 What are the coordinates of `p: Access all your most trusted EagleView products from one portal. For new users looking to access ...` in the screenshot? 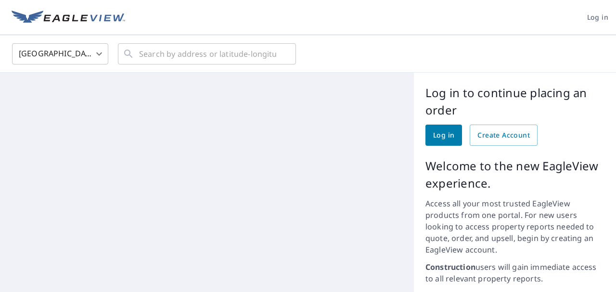 It's located at (515, 227).